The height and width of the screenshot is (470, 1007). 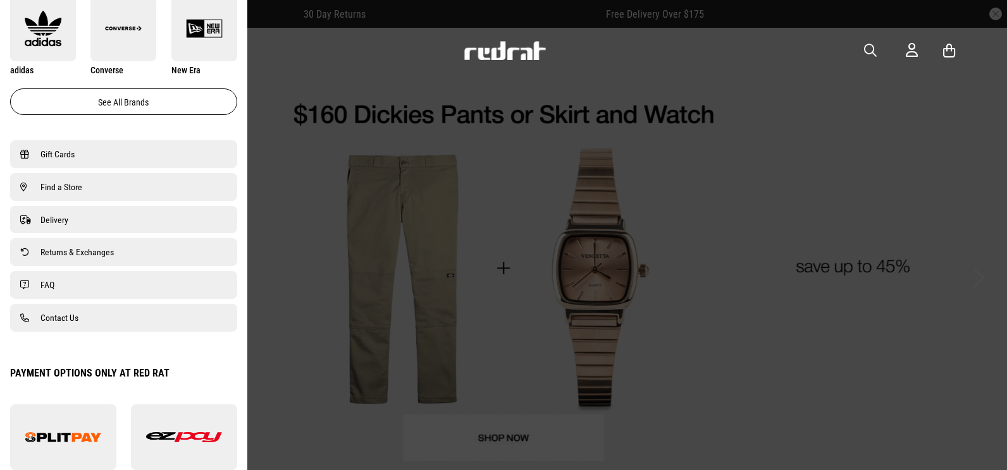 I want to click on span: Returns & Exchanges, so click(x=77, y=252).